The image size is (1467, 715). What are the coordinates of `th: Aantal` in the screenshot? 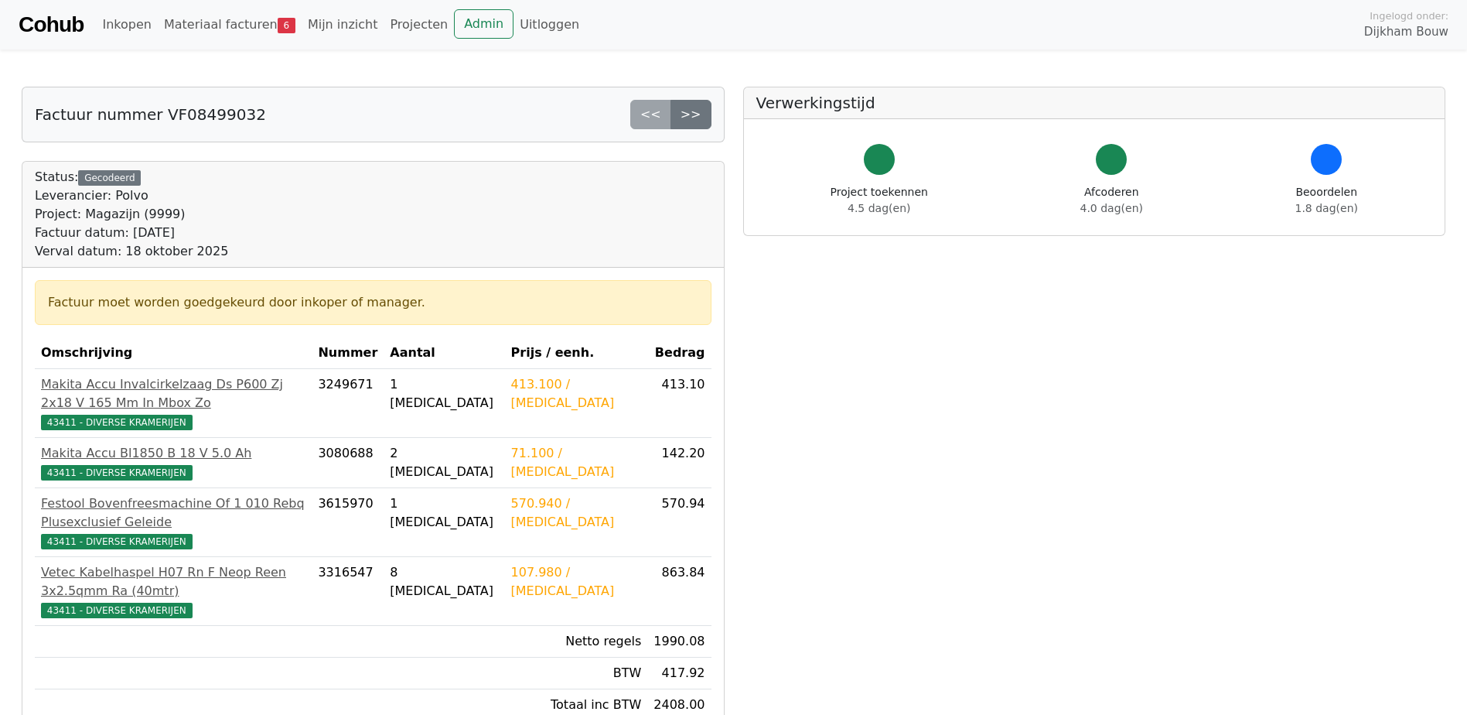 It's located at (444, 353).